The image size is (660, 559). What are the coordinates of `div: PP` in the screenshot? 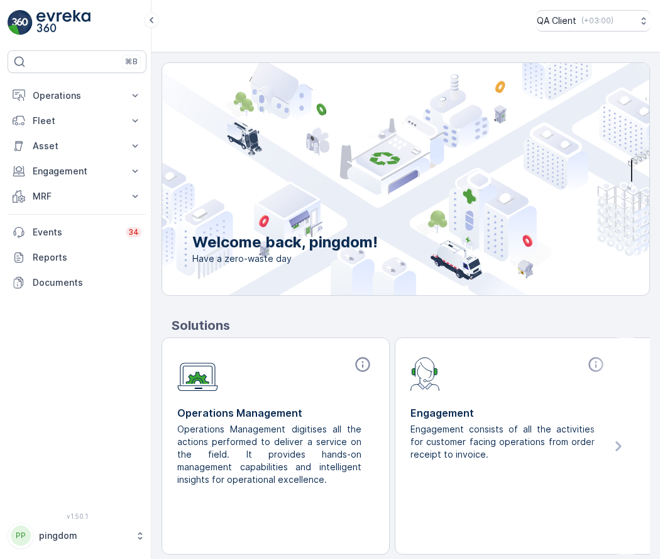 It's located at (21, 535).